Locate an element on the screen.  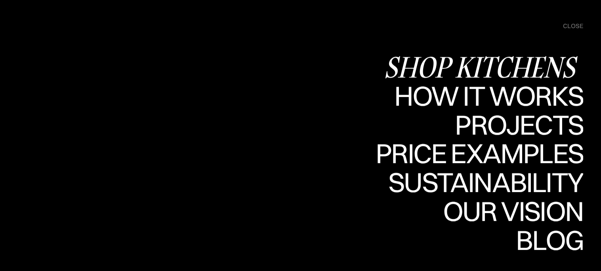
a: ProjectsProjects is located at coordinates (519, 125).